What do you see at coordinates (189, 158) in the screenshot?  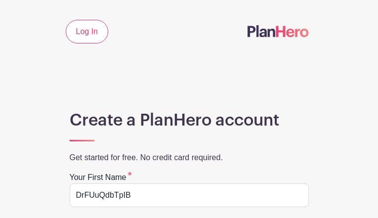 I see `p: Get started for free. No credit card required.` at bounding box center [189, 158].